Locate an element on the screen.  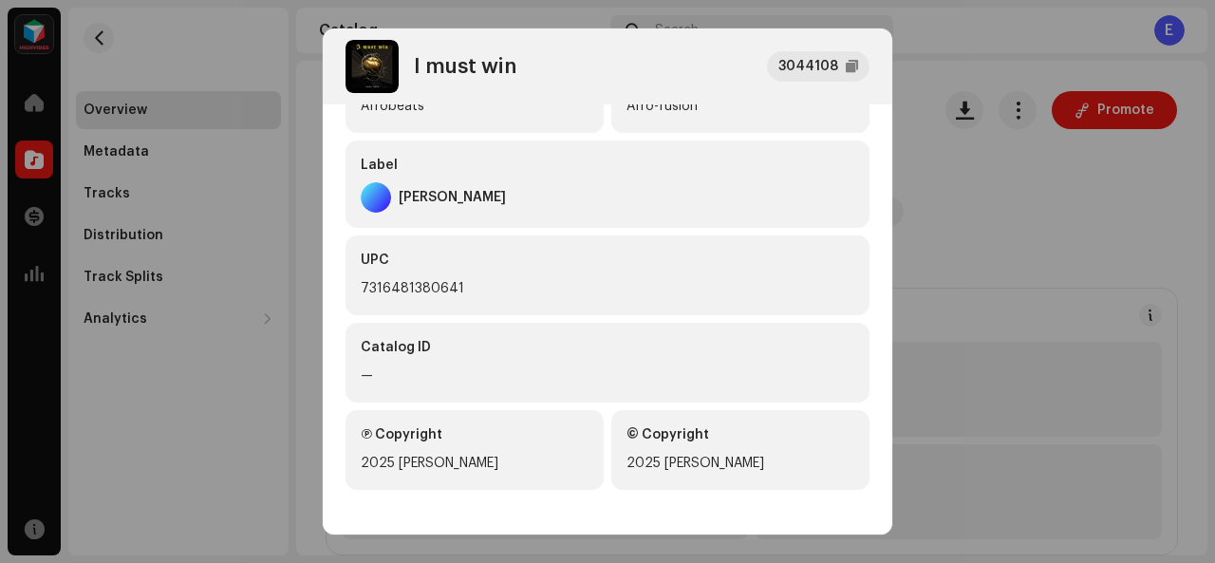
div: 7316481380641 is located at coordinates (607, 288).